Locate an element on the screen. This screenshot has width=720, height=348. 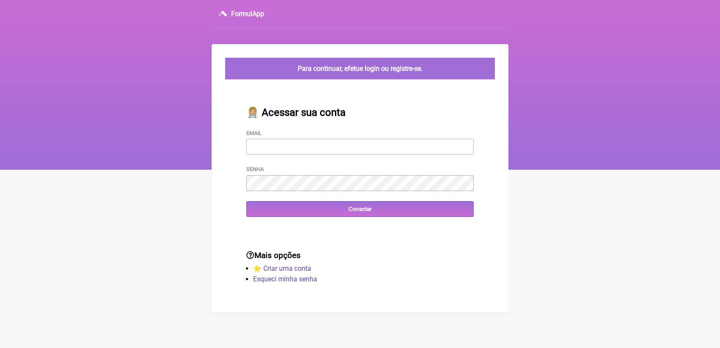
label: Email is located at coordinates (254, 133).